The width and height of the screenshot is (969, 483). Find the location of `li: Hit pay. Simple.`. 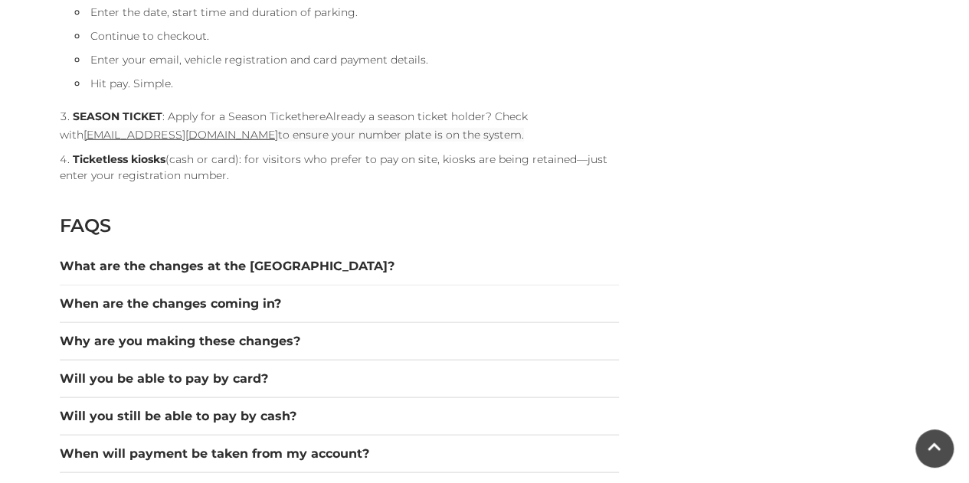

li: Hit pay. Simple. is located at coordinates (347, 83).